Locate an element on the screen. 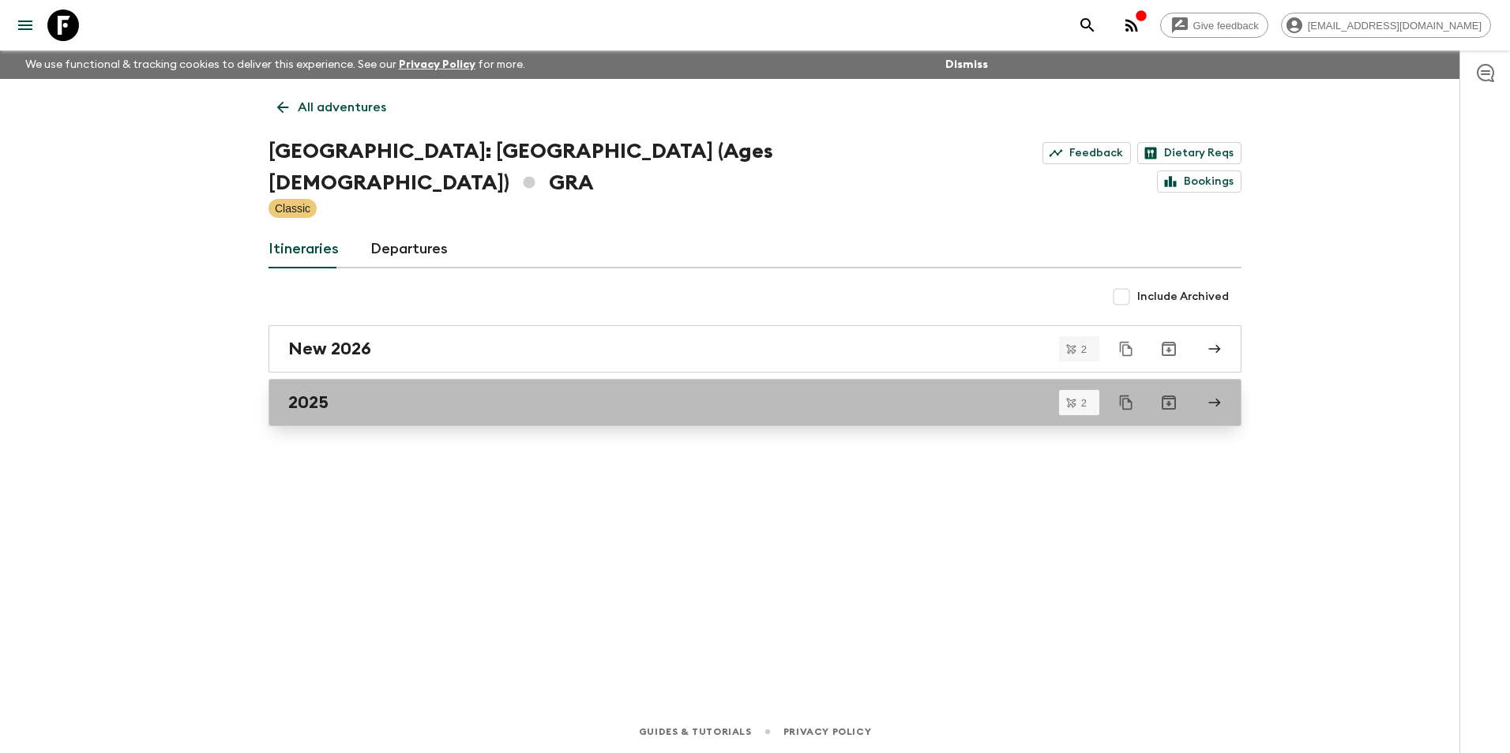 Image resolution: width=1510 pixels, height=753 pixels. a: All adventures is located at coordinates (332, 107).